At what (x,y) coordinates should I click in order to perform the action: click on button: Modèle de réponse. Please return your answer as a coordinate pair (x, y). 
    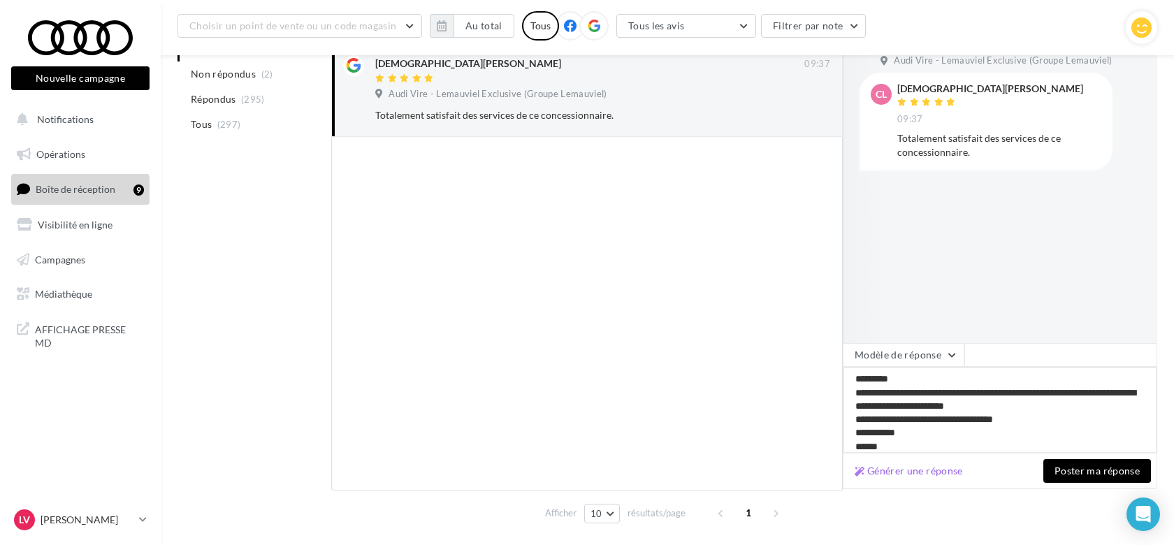
    Looking at the image, I should click on (904, 355).